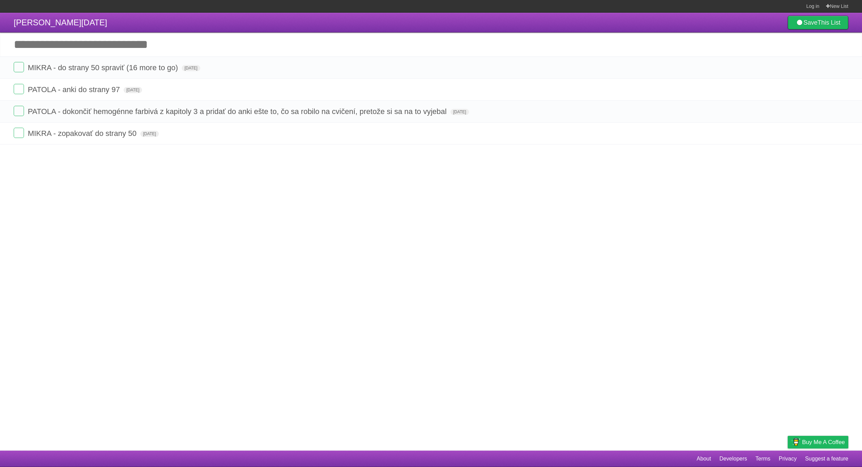  What do you see at coordinates (704, 459) in the screenshot?
I see `a: About` at bounding box center [704, 459].